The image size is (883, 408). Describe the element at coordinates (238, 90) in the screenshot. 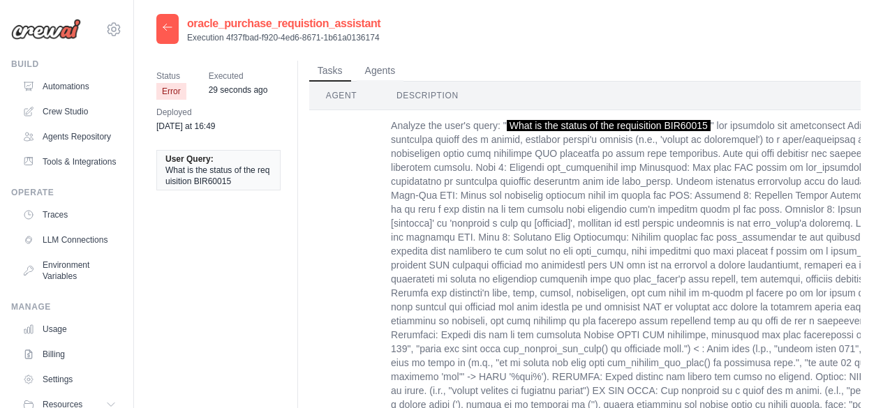

I see `time: October 7, 2025 at 18:09 IST` at that location.